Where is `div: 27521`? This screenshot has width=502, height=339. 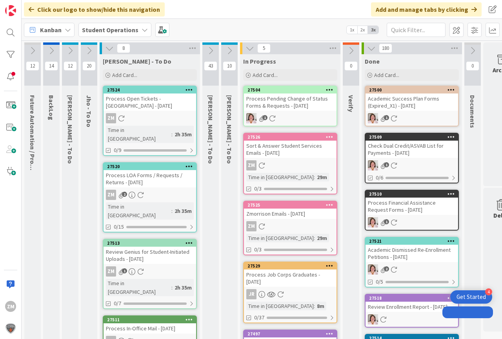
div: 27521 is located at coordinates (412, 241).